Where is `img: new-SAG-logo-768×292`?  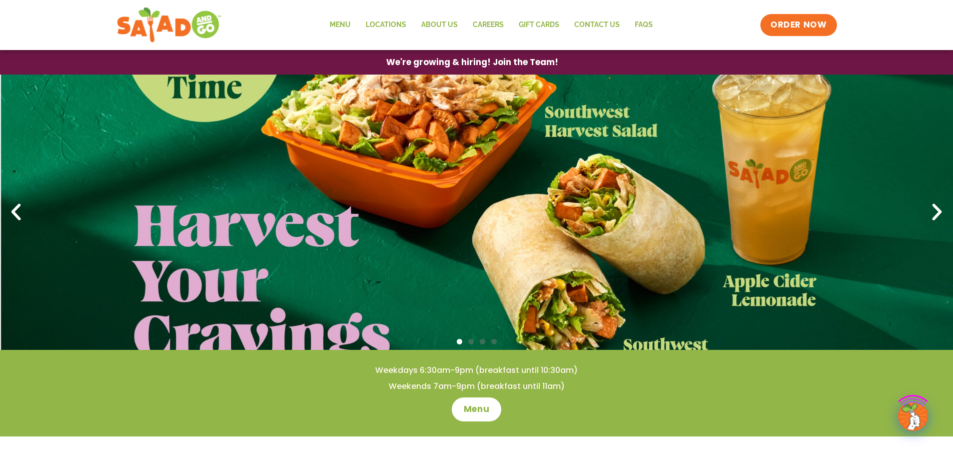
img: new-SAG-logo-768×292 is located at coordinates (169, 25).